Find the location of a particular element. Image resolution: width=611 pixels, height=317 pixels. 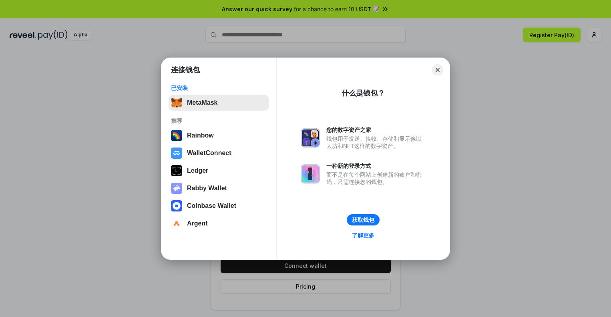

button: Rabby Wallet is located at coordinates (219, 189).